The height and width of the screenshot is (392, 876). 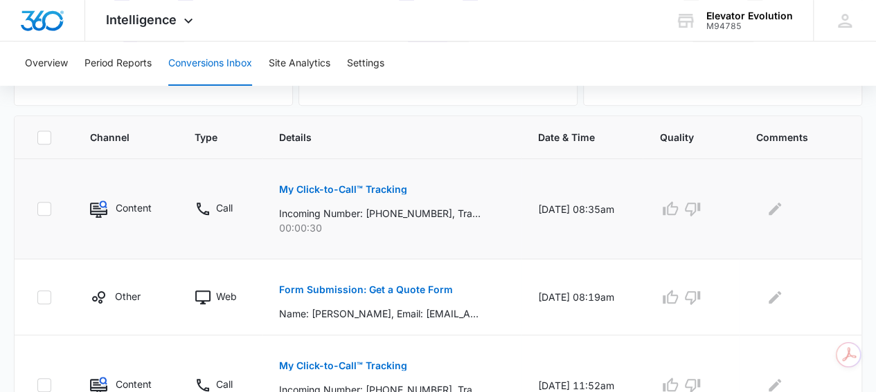 I want to click on span: Quality, so click(x=680, y=137).